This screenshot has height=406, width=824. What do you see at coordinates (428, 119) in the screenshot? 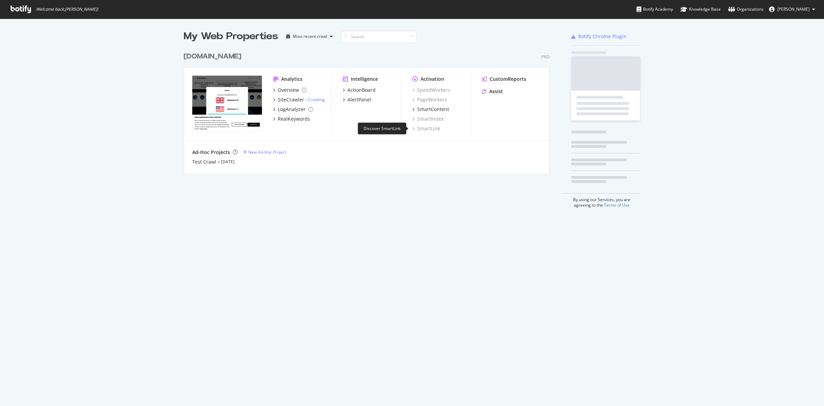
I see `div: SmartIndex` at bounding box center [428, 119].